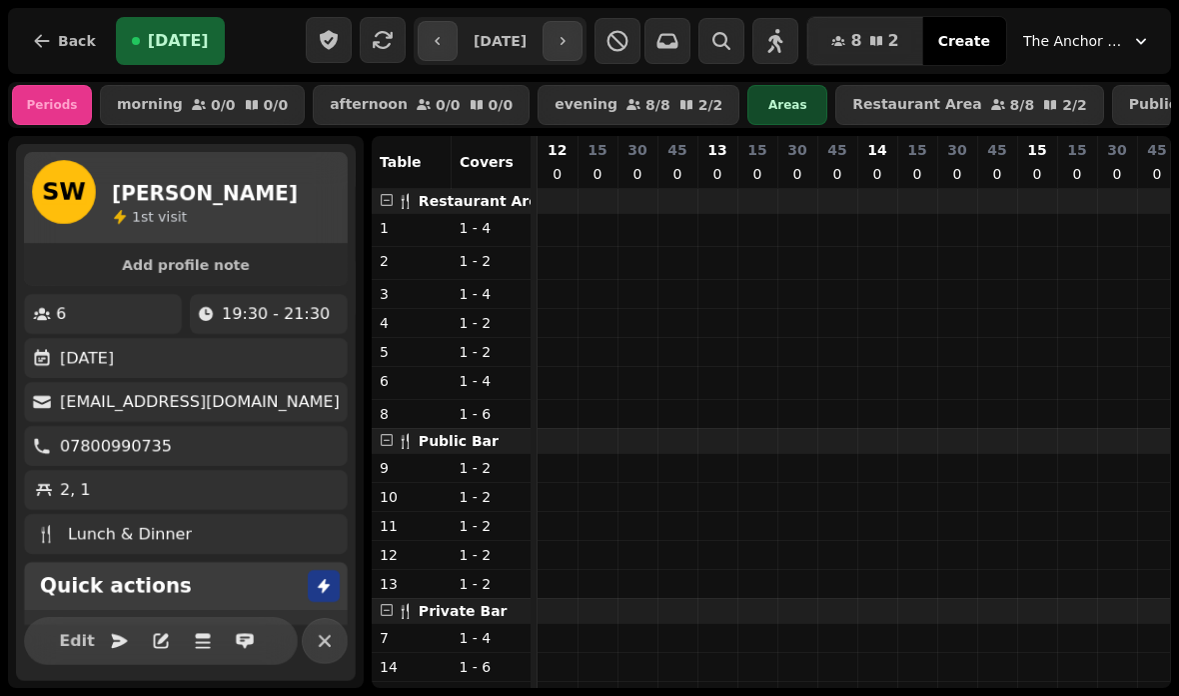  What do you see at coordinates (448, 441) in the screenshot?
I see `span: 🍴 Public Bar` at bounding box center [448, 441].